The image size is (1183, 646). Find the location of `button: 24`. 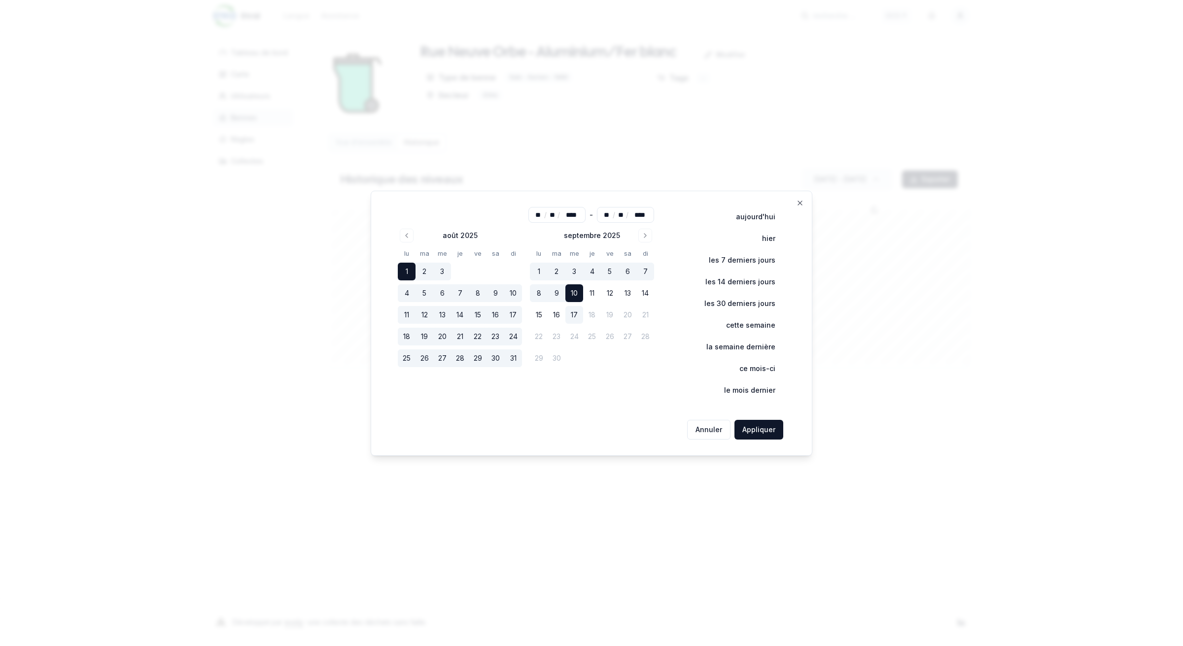

button: 24 is located at coordinates (513, 337).